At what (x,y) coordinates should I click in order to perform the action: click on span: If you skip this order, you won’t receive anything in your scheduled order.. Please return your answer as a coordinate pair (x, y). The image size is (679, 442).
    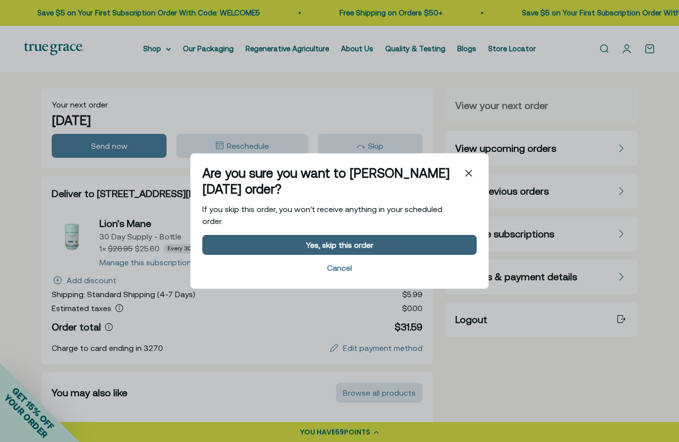
    Looking at the image, I should click on (322, 215).